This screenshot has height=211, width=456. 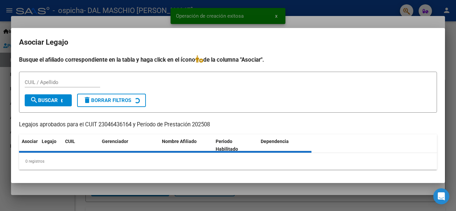 What do you see at coordinates (285, 145) in the screenshot?
I see `datatable-header-cell: Dependencia` at bounding box center [285, 145].